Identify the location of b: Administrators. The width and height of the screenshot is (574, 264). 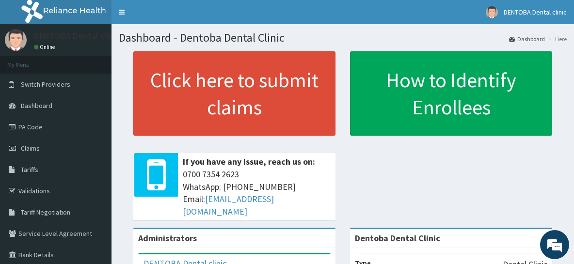
(167, 238).